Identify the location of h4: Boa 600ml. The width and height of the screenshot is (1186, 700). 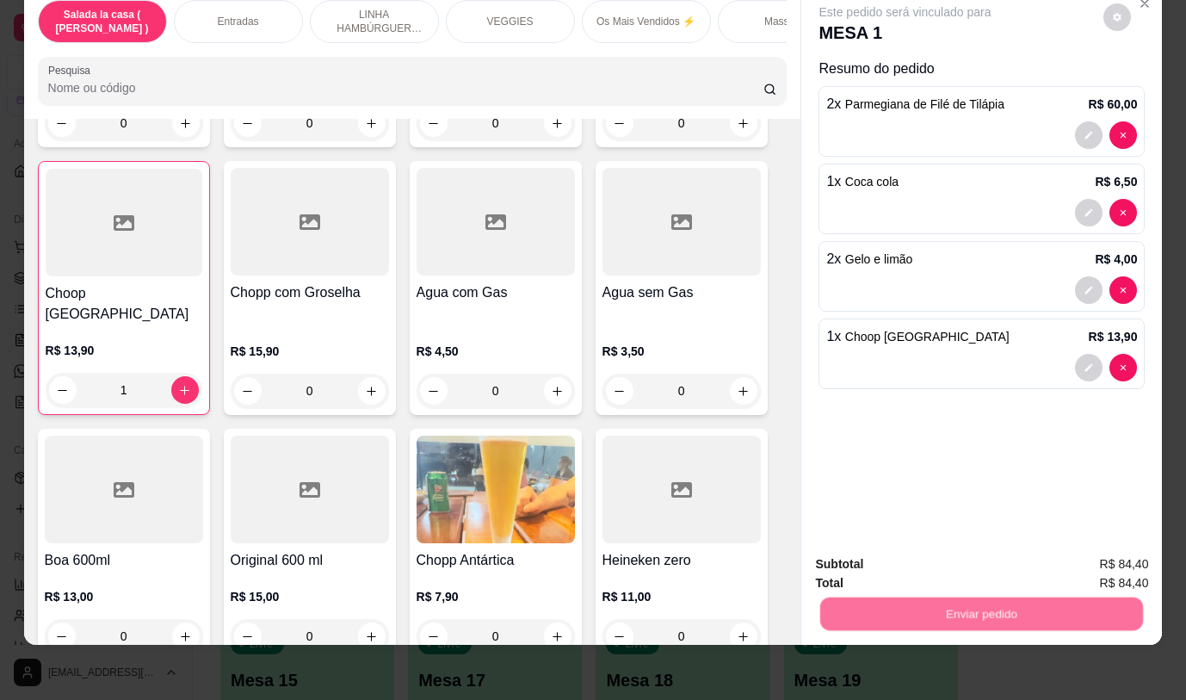
(124, 560).